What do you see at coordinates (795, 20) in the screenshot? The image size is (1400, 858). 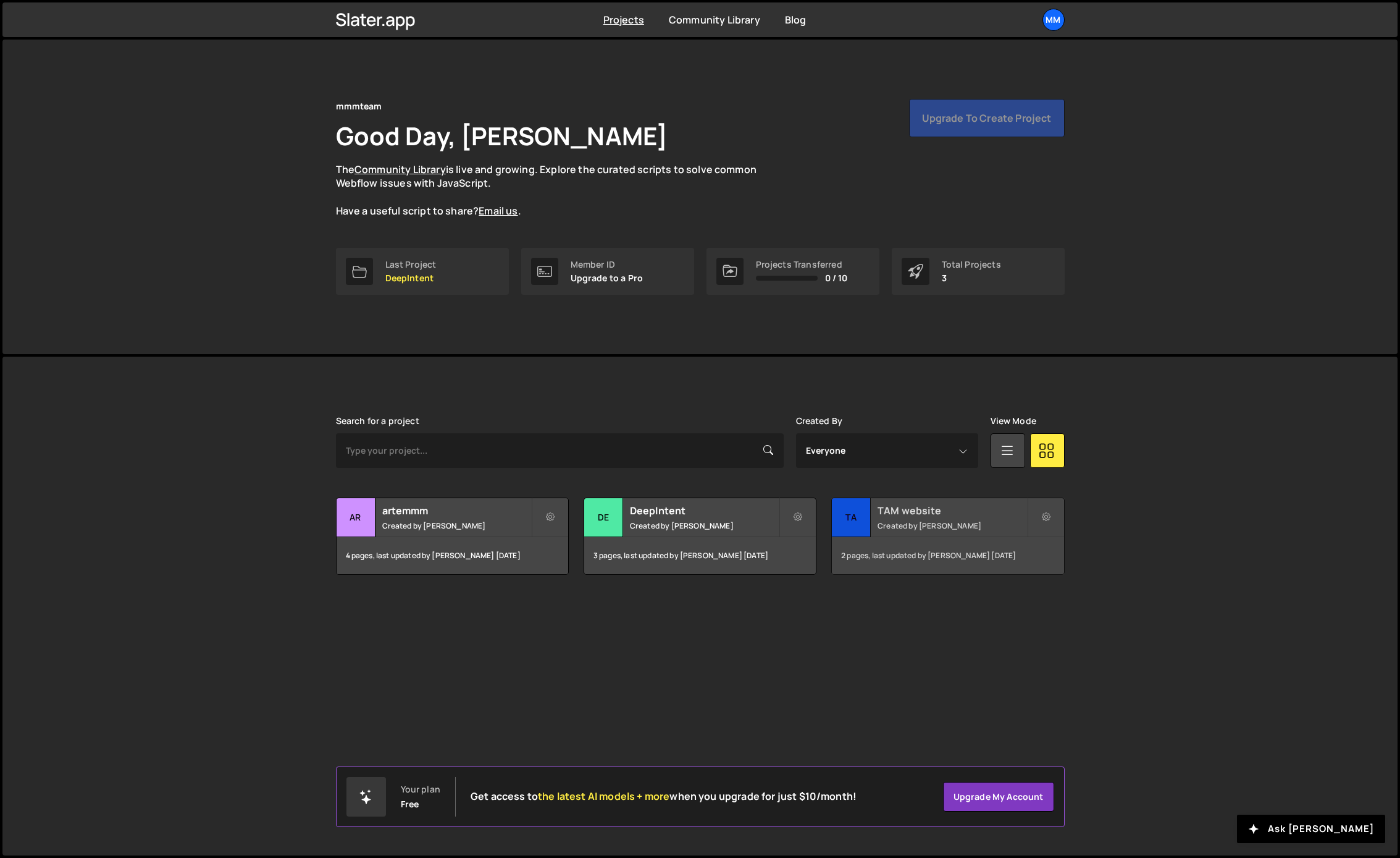 I see `a: Blog` at bounding box center [795, 20].